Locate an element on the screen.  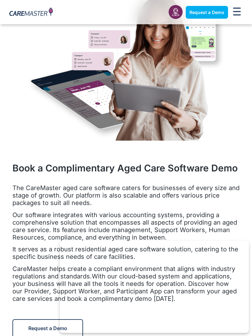
p: Our software integrates with various accounting systems, providing a comprehensive solution that ... is located at coordinates (126, 226).